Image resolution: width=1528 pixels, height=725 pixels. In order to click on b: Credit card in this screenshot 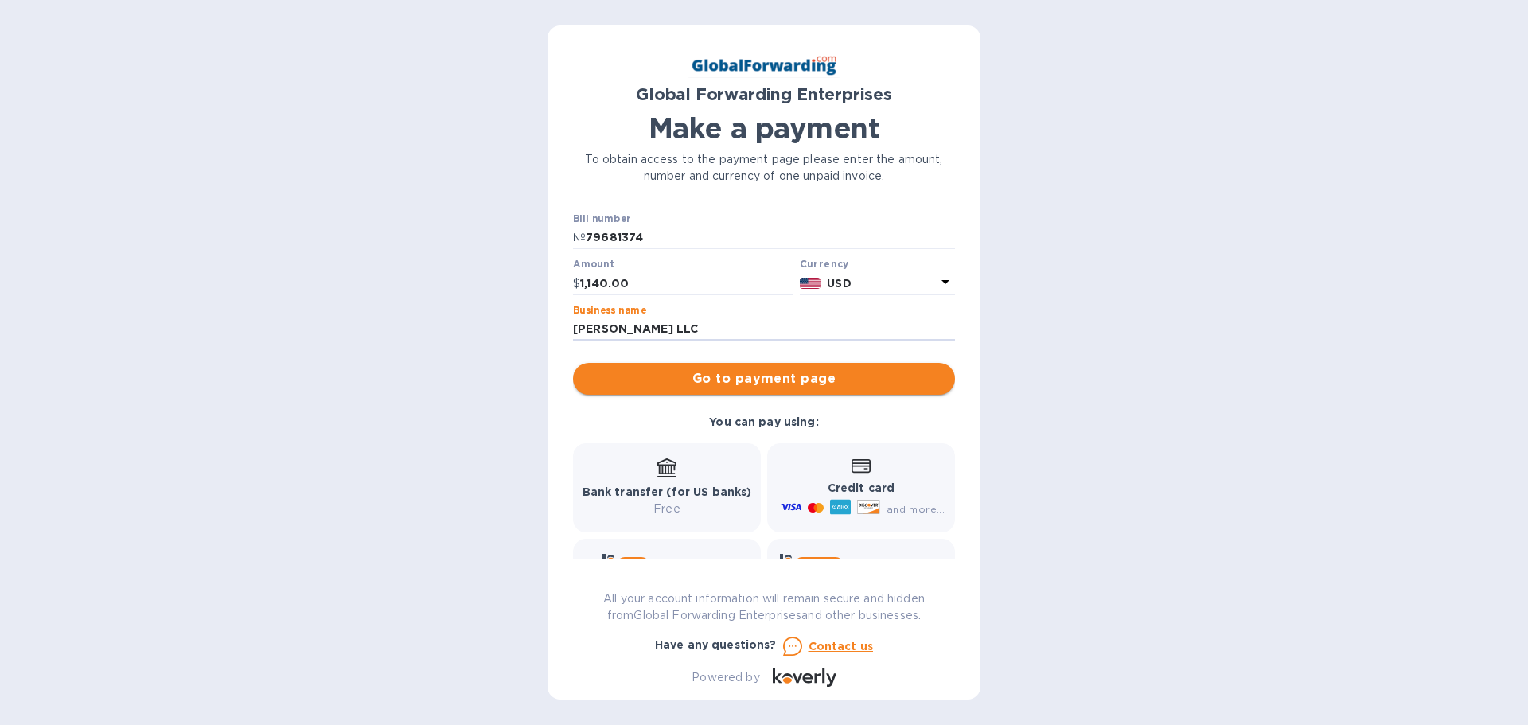, I will do `click(861, 488)`.